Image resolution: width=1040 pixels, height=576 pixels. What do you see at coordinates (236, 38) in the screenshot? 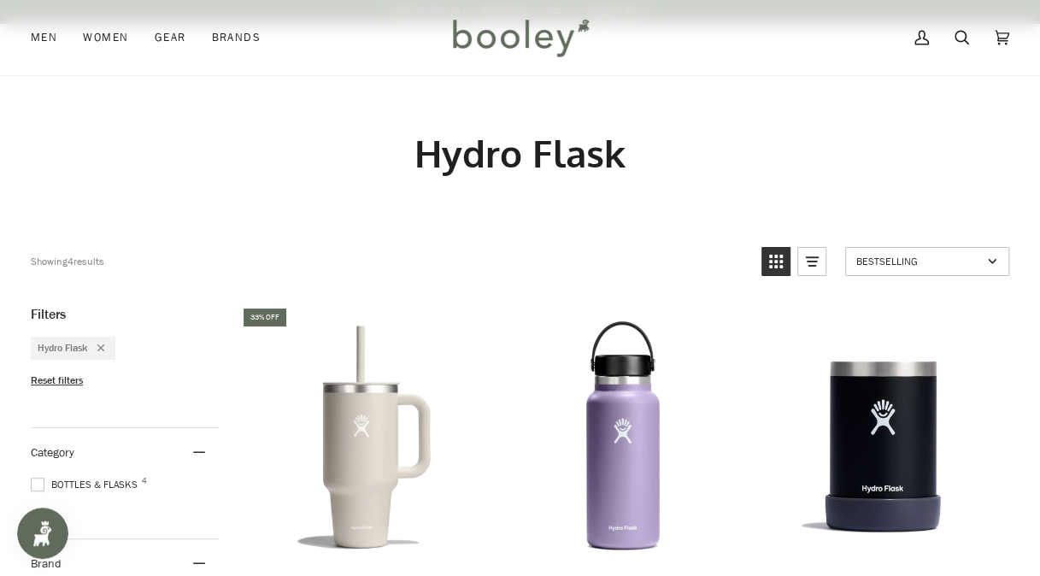
I see `span: Brands` at bounding box center [236, 38].